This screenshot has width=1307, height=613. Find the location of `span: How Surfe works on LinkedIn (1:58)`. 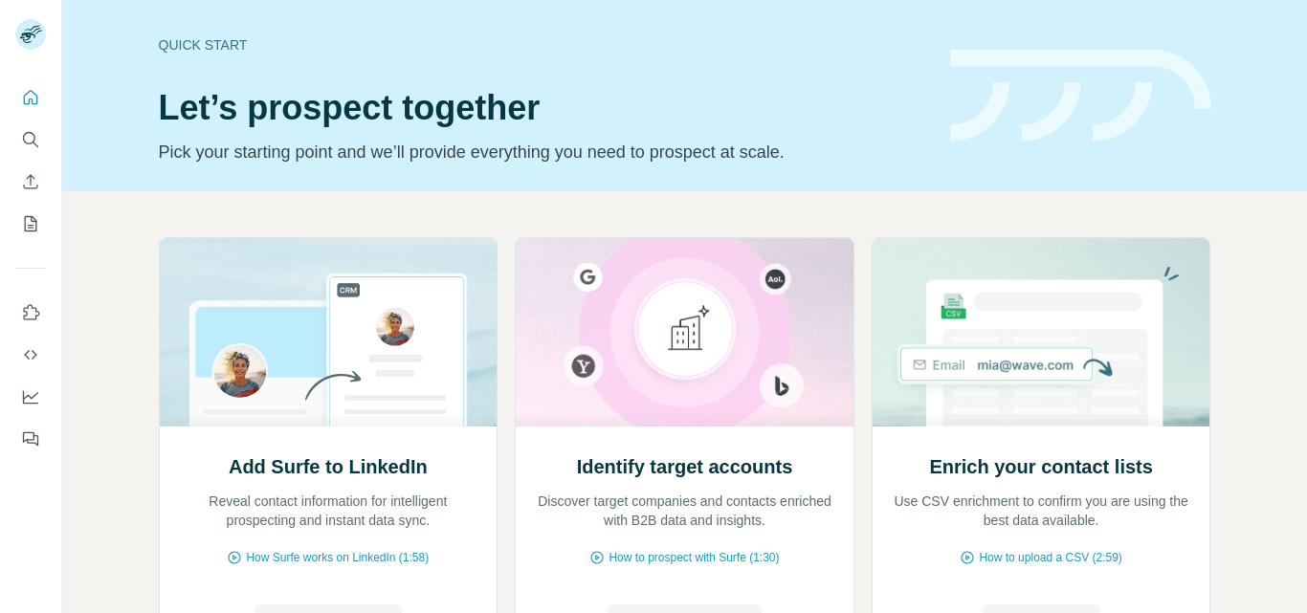

span: How Surfe works on LinkedIn (1:58) is located at coordinates (337, 558).